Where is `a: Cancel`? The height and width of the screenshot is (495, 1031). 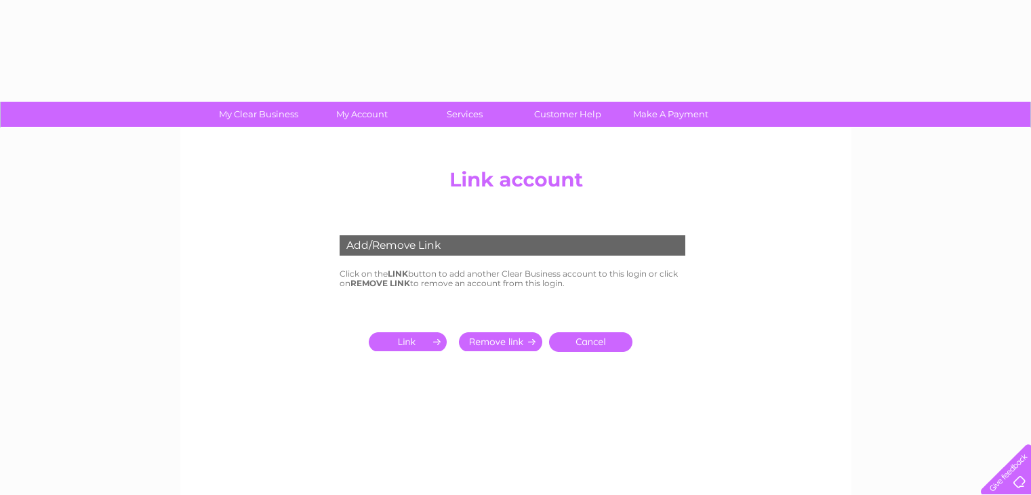
a: Cancel is located at coordinates (591, 342).